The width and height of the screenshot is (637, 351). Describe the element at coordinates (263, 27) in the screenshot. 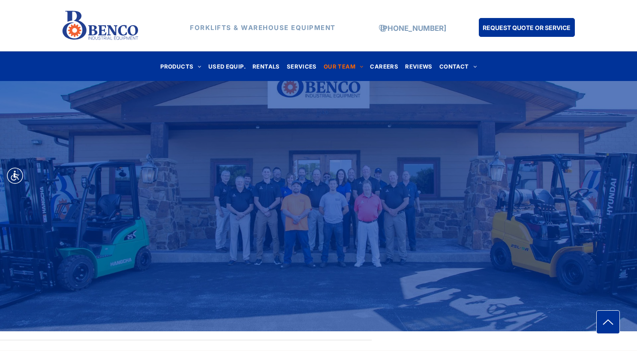

I see `strong: FORKLIFTS & WAREHOUSE EQUIPMENT` at that location.